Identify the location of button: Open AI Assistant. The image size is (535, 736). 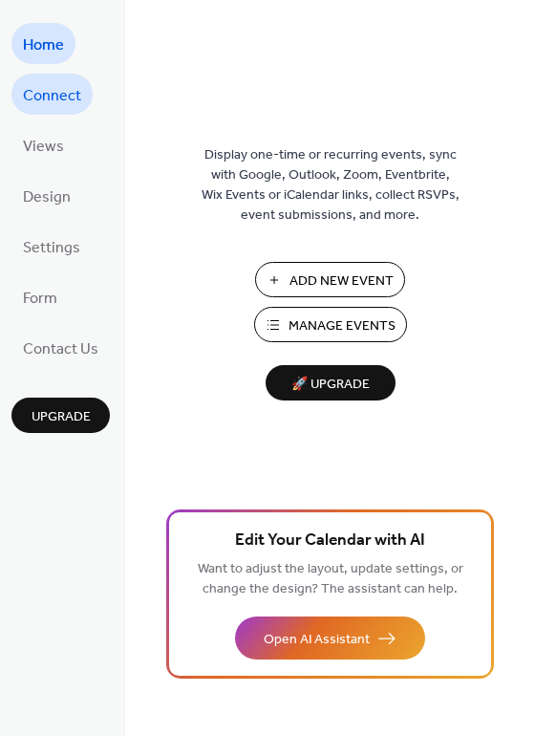
(330, 638).